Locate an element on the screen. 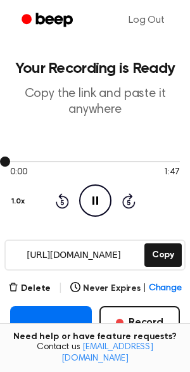 This screenshot has width=190, height=372. span: 0:00 is located at coordinates (18, 173).